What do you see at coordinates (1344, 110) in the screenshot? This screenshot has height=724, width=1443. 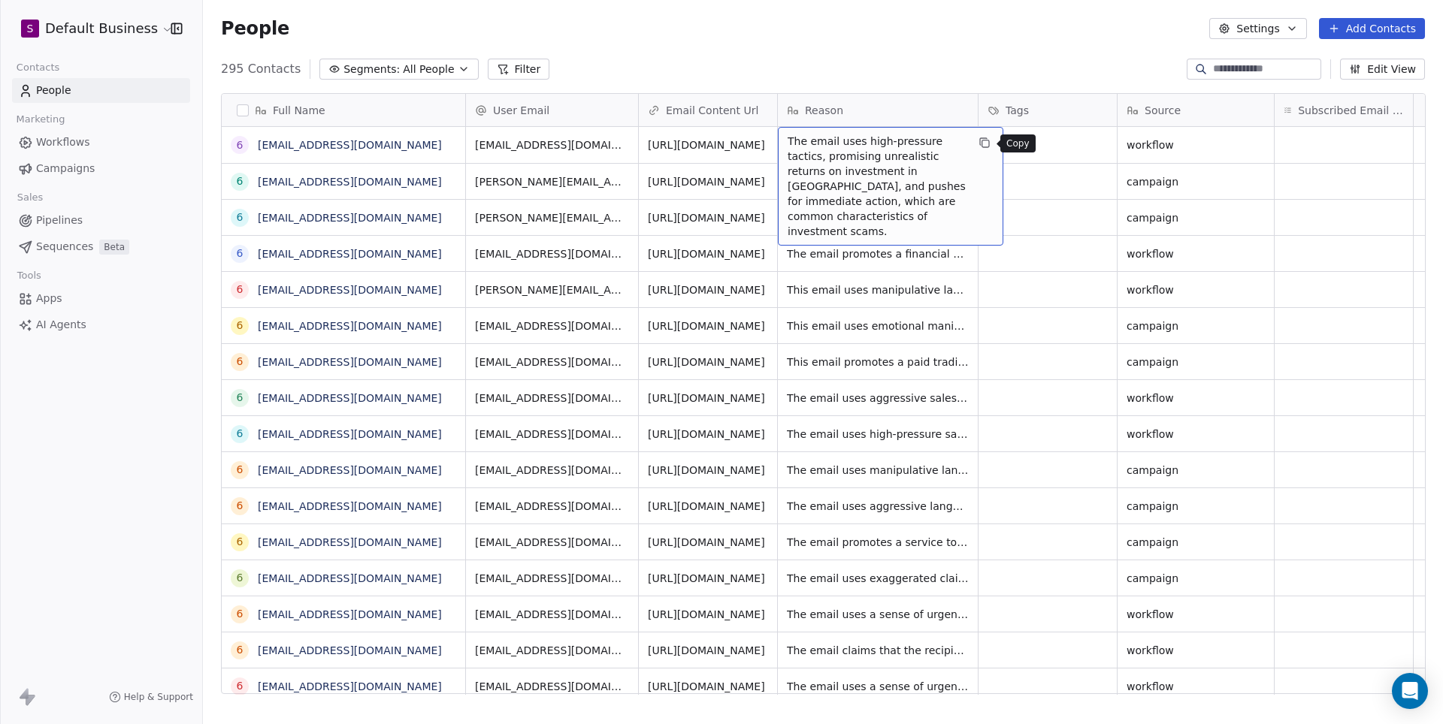 I see `div: Subscribed Email Categories` at bounding box center [1344, 110].